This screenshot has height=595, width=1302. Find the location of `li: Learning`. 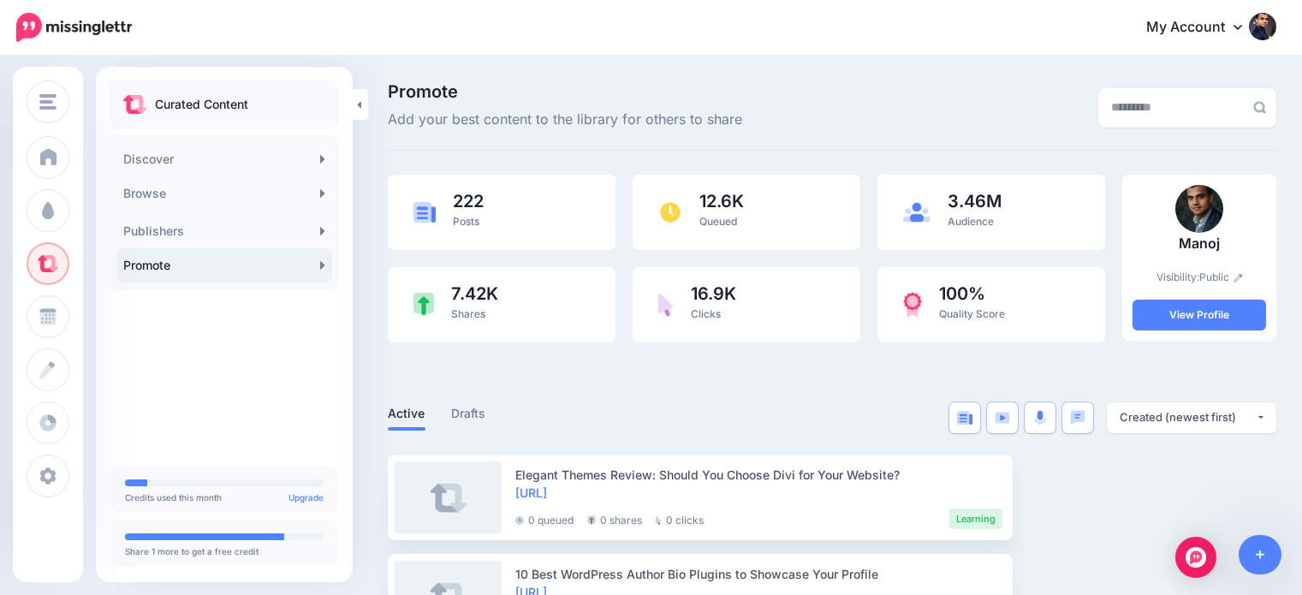

li: Learning is located at coordinates (976, 519).